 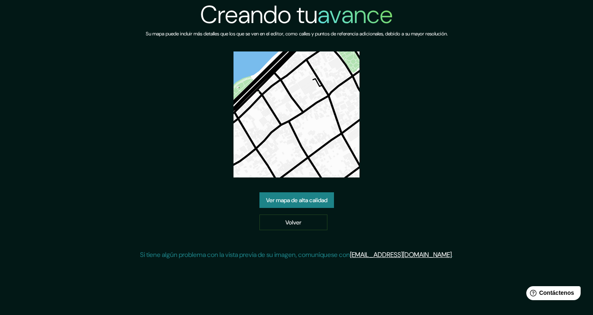 I want to click on a: Volver, so click(x=293, y=222).